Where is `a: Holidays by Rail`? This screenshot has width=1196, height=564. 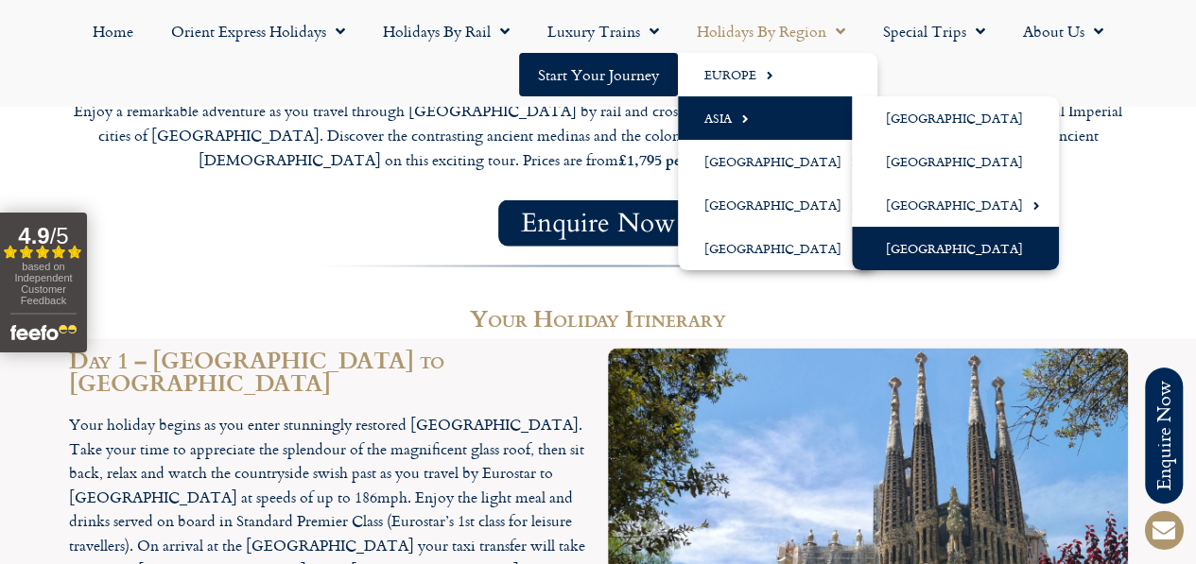 a: Holidays by Rail is located at coordinates (446, 31).